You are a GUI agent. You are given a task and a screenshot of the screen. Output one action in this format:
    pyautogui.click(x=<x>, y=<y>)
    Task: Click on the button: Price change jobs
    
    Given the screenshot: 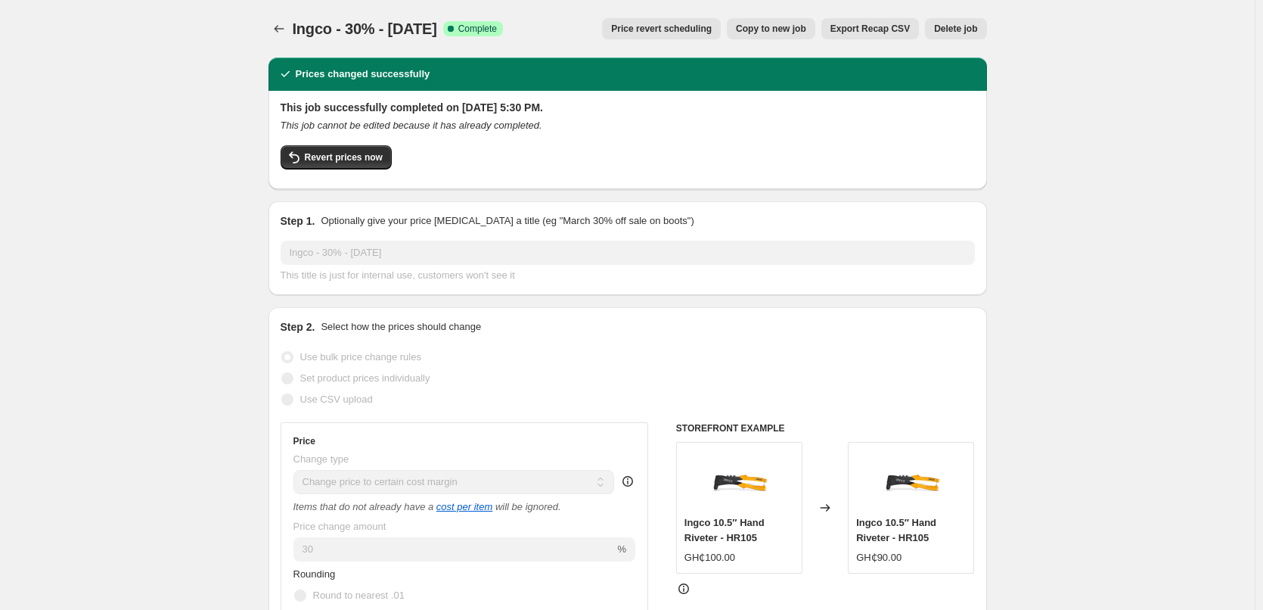 What is the action you would take?
    pyautogui.click(x=279, y=29)
    